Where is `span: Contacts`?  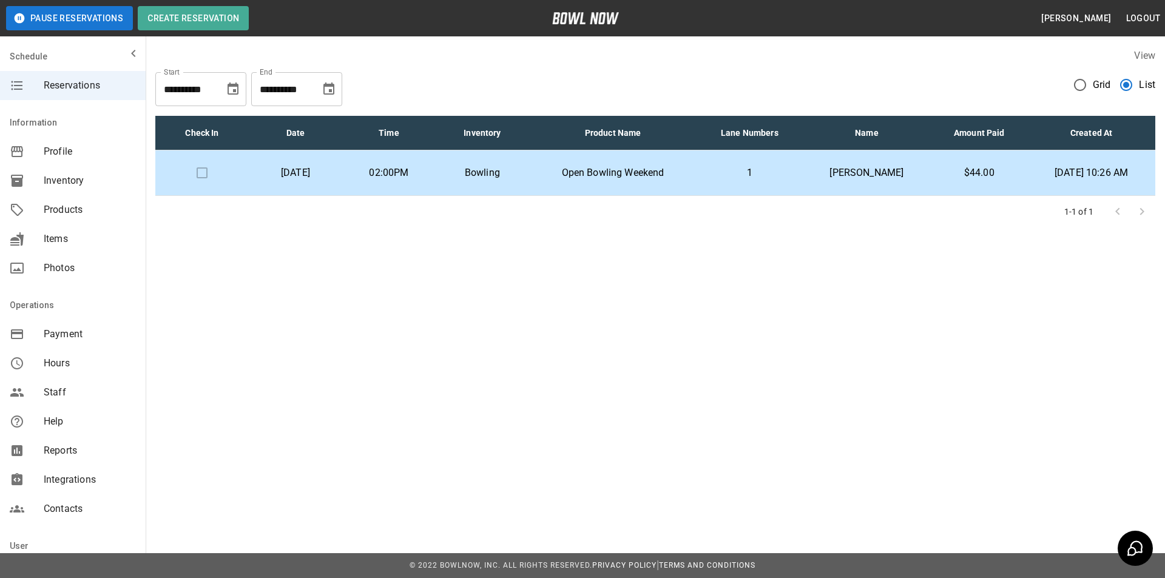
span: Contacts is located at coordinates (90, 509).